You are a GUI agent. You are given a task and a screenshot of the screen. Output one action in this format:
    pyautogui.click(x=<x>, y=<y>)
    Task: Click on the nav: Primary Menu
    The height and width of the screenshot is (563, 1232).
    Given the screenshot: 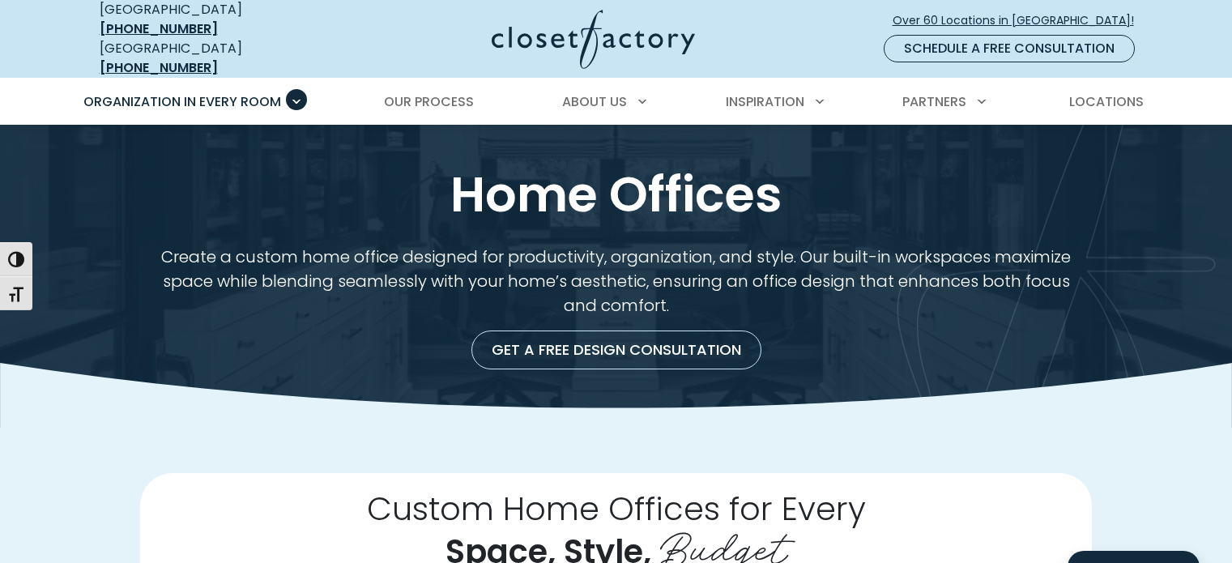 What is the action you would take?
    pyautogui.click(x=616, y=102)
    